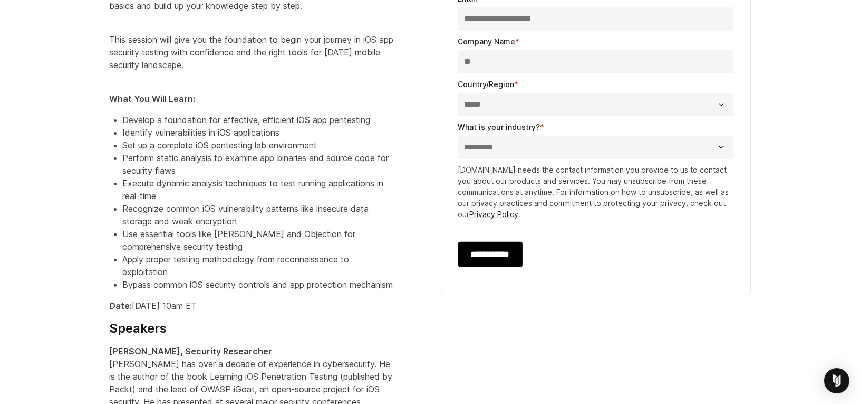 This screenshot has width=860, height=404. Describe the element at coordinates (259, 189) in the screenshot. I see `li: Execute dynamic analysis techniques to test running applications in real-time` at that location.